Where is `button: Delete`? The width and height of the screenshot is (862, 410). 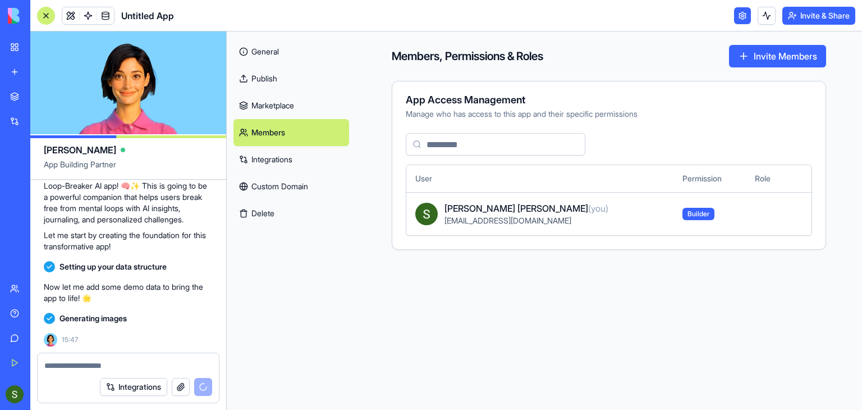
button: Delete is located at coordinates (291, 213).